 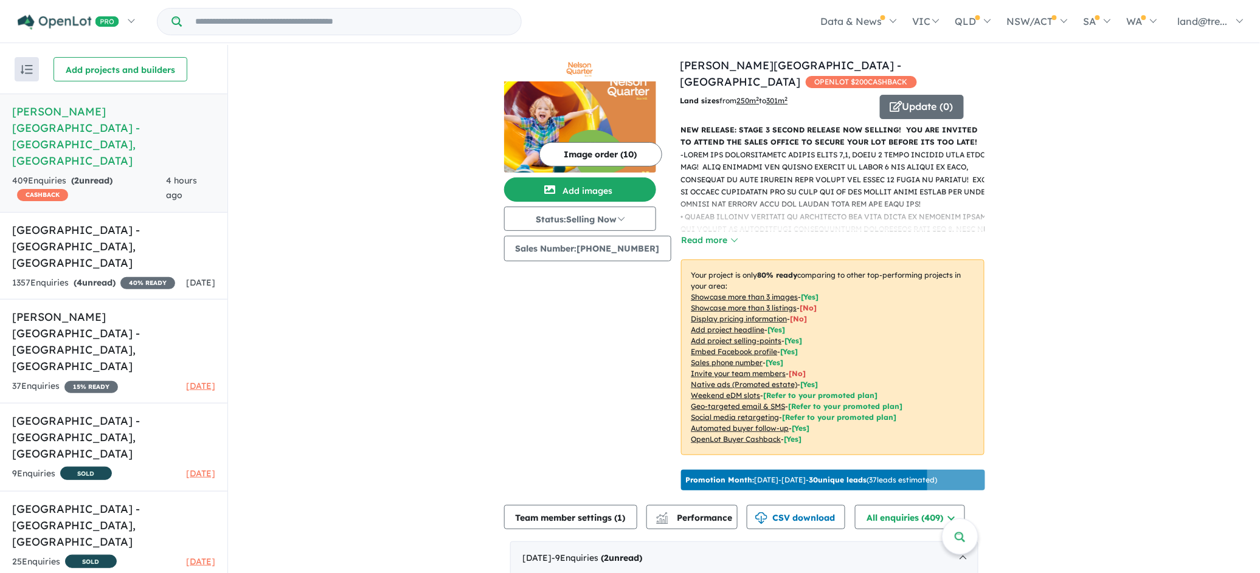 I want to click on img: line-chart.svg, so click(x=662, y=516).